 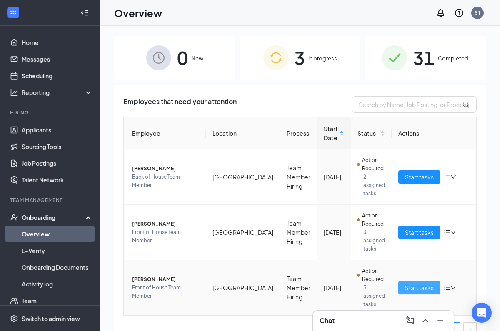 What do you see at coordinates (57, 284) in the screenshot?
I see `a: Activity log` at bounding box center [57, 284].